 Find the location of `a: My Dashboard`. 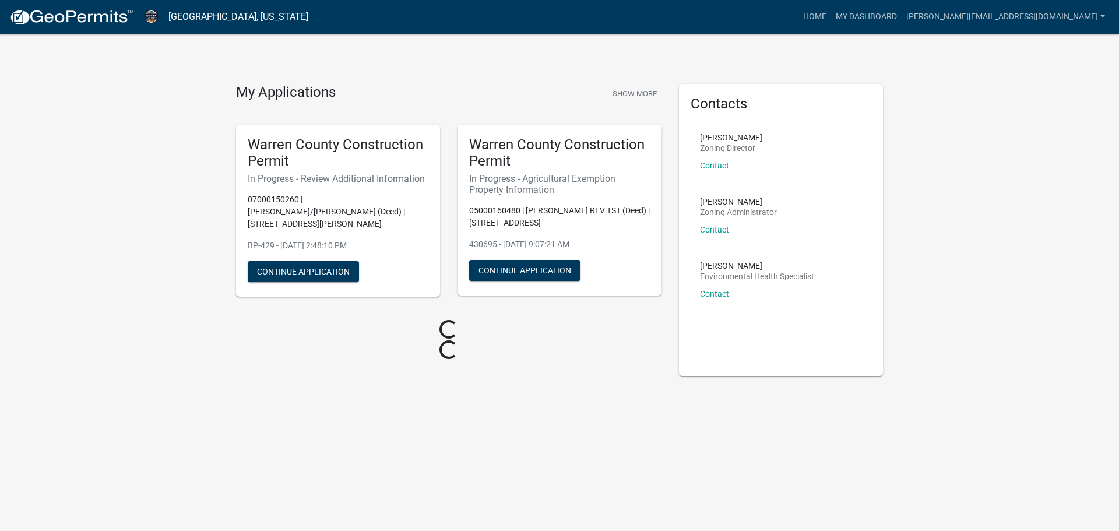

a: My Dashboard is located at coordinates (866, 17).